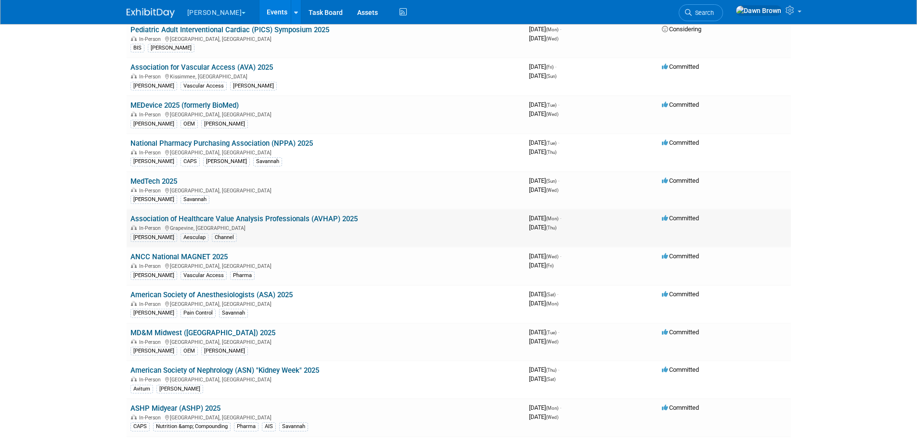 This screenshot has height=442, width=917. Describe the element at coordinates (269, 427) in the screenshot. I see `div: AIS` at that location.